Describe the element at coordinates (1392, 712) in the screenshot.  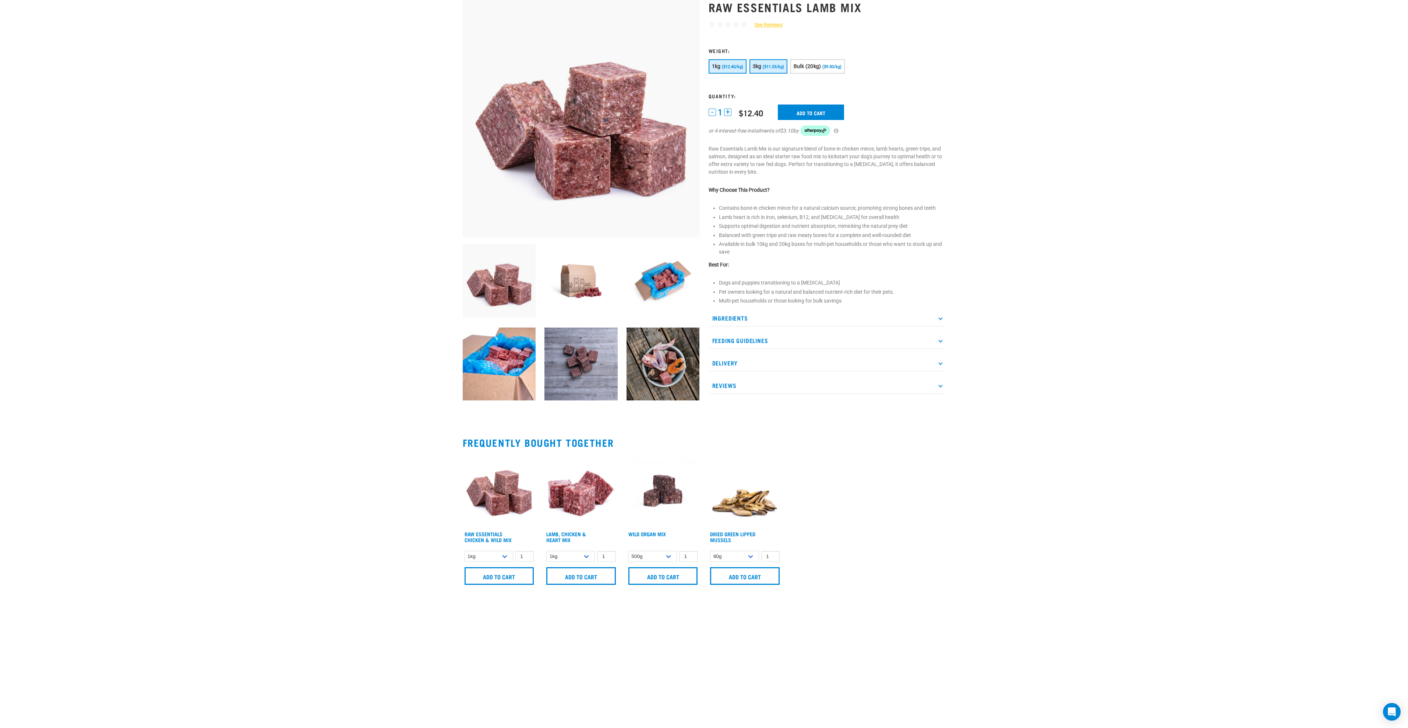
I see `div: Open Intercom Messenger` at that location.